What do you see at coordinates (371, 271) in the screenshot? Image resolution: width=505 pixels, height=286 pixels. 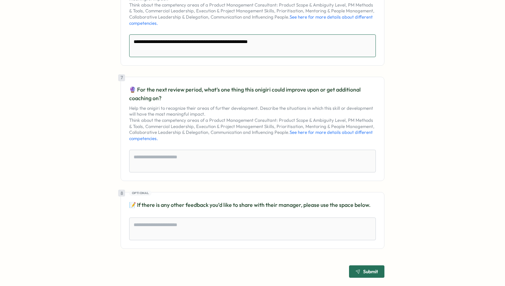 I see `span: Submit` at bounding box center [371, 271].